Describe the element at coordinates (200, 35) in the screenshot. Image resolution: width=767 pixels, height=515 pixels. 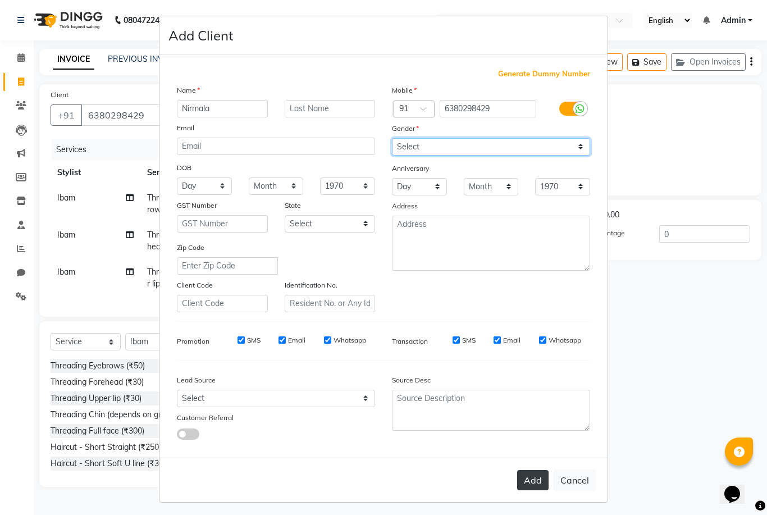
I see `h4: Add Client` at that location.